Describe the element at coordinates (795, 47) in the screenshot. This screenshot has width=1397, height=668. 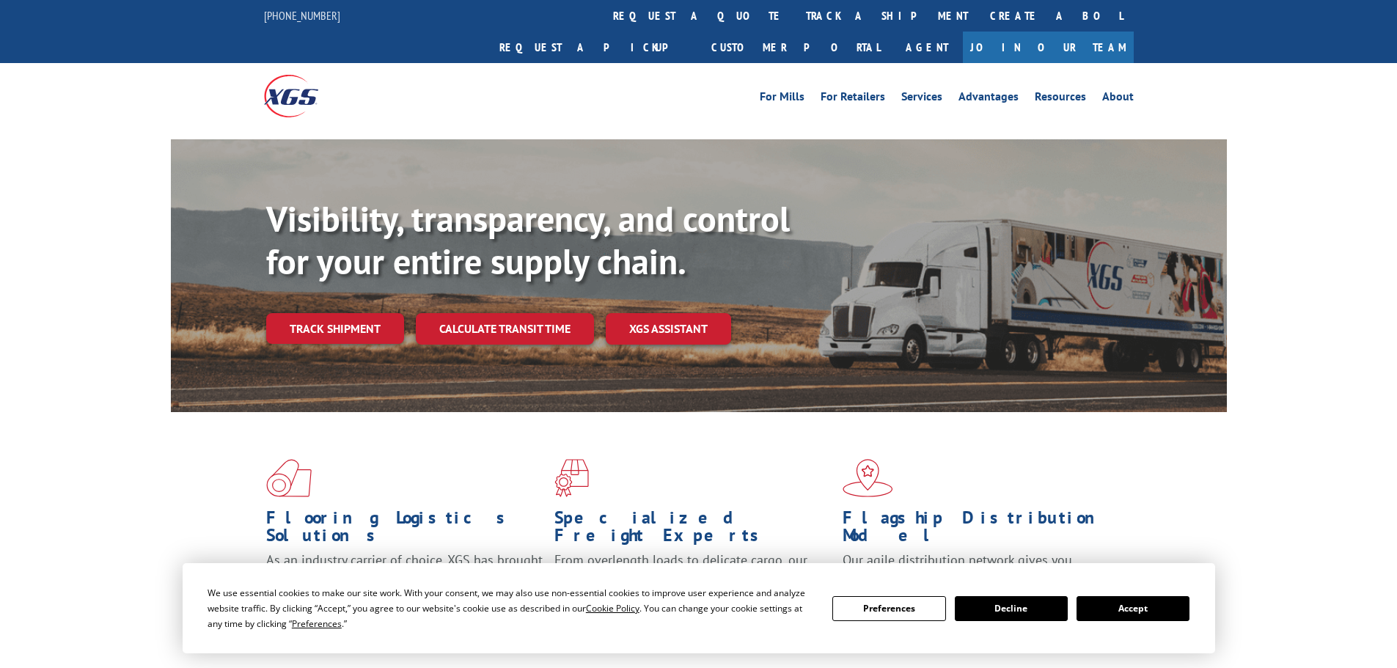
I see `a: Customer Portal` at that location.